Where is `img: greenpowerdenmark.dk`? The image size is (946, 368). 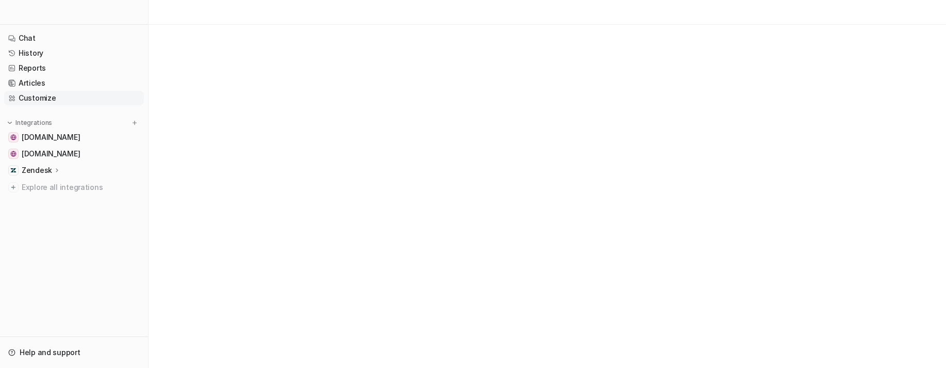
img: greenpowerdenmark.dk is located at coordinates (13, 137).